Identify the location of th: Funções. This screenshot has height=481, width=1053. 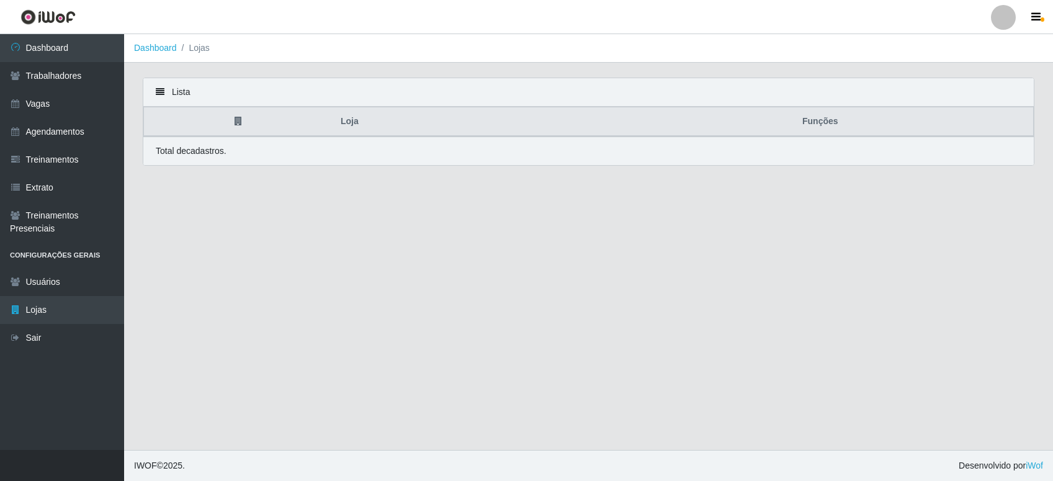
(820, 122).